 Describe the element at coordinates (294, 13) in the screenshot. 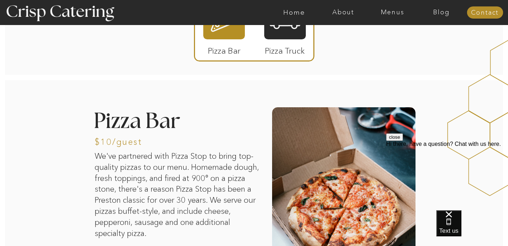

I see `nav: Home` at that location.